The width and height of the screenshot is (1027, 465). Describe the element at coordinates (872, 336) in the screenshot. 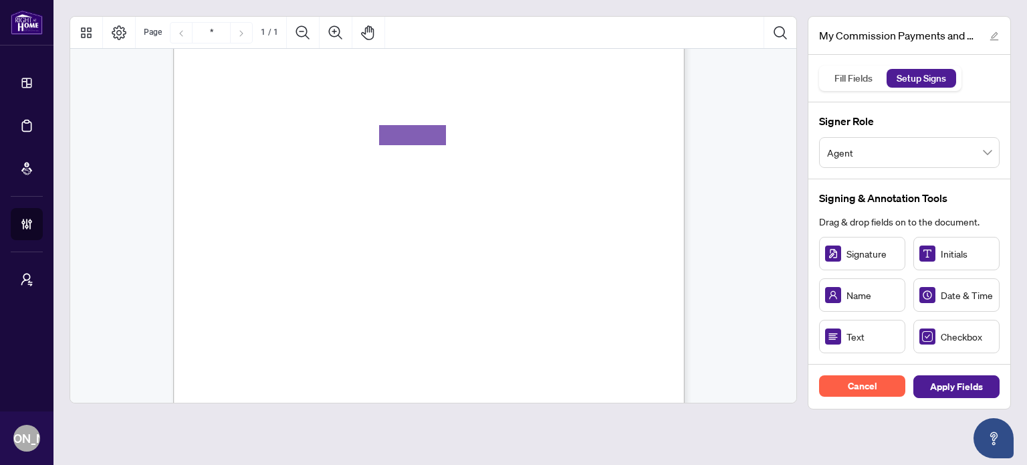

I see `span: Text` at that location.